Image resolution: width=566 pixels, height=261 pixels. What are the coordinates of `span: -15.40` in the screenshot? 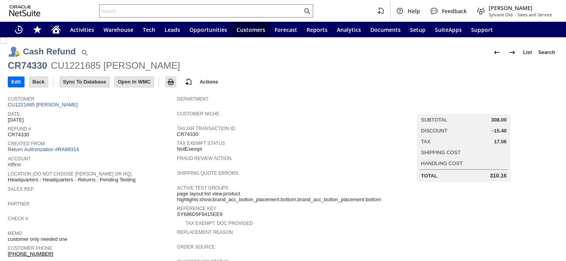 It's located at (499, 131).